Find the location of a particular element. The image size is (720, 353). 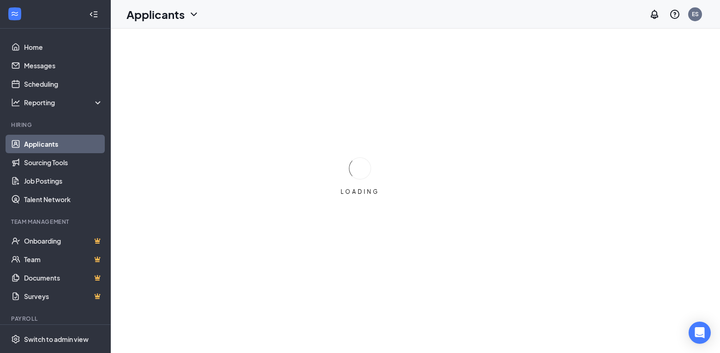

div: Payroll is located at coordinates (56, 319).